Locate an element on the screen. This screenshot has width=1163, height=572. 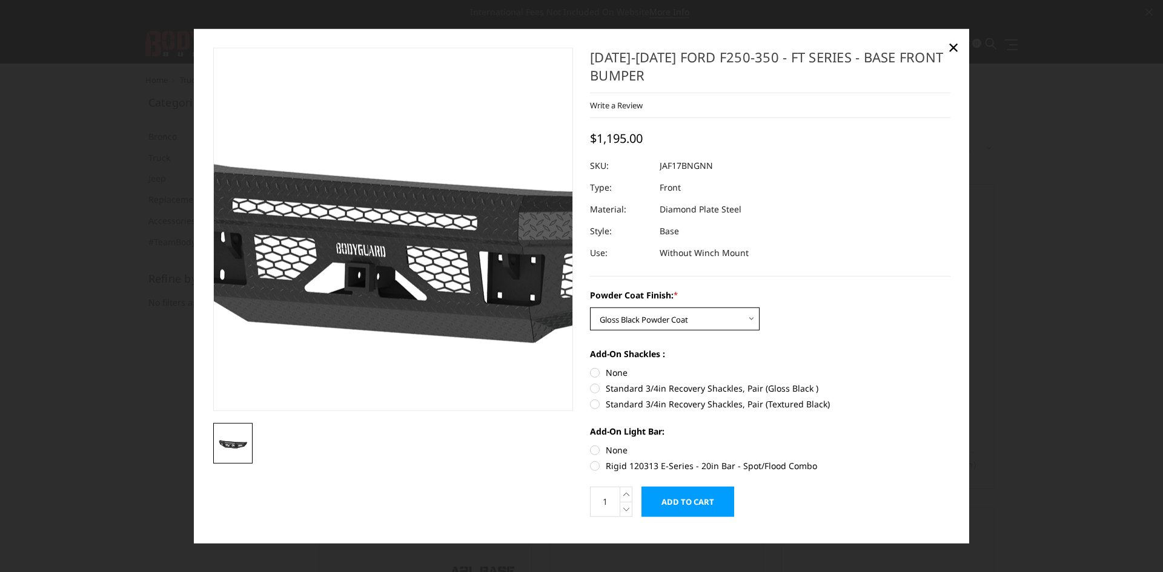
label: Standard 3/4in Recovery Shackles, Pair (Textured Black) is located at coordinates (770, 404).